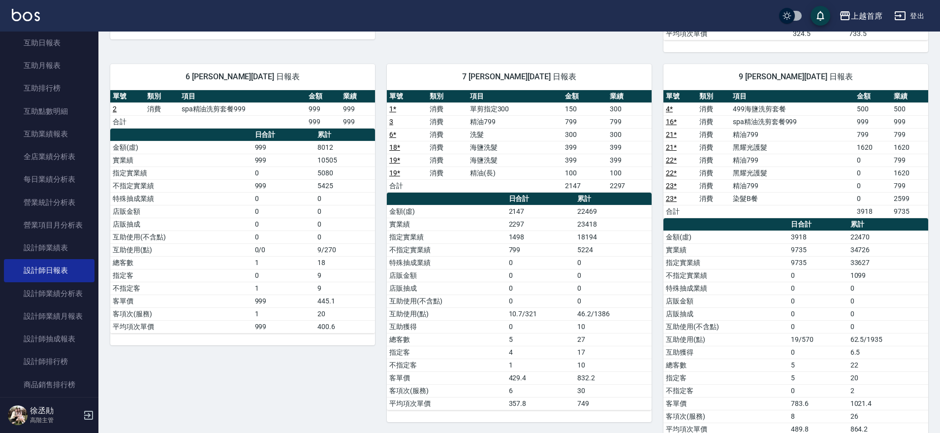 The image size is (940, 433). Describe the element at coordinates (726, 378) in the screenshot. I see `td: 指定客` at that location.